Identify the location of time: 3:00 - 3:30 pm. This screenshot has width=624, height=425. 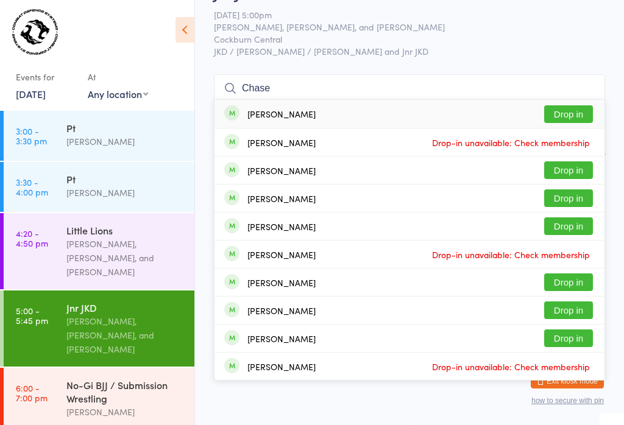
(31, 136).